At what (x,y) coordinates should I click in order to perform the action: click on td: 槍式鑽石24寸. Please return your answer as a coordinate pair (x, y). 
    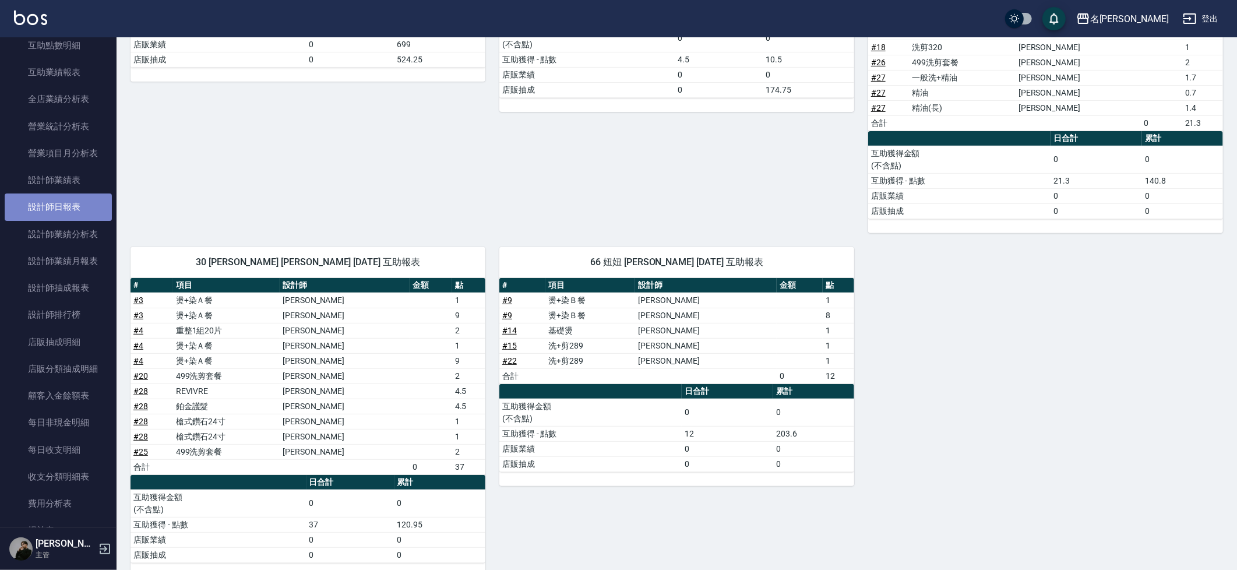
    Looking at the image, I should click on (226, 421).